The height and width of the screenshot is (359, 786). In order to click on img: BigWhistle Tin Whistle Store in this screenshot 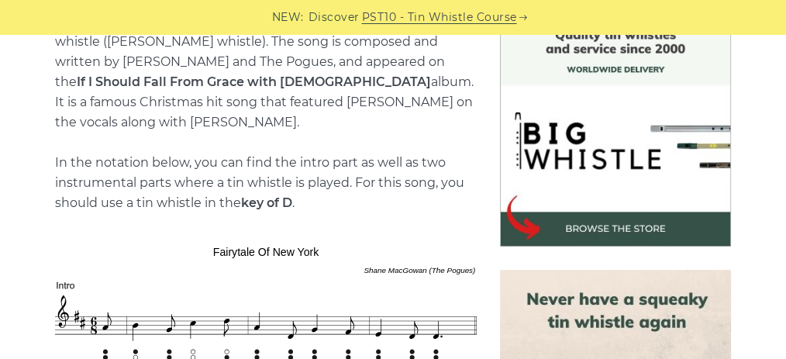, I will do `click(615, 131)`.